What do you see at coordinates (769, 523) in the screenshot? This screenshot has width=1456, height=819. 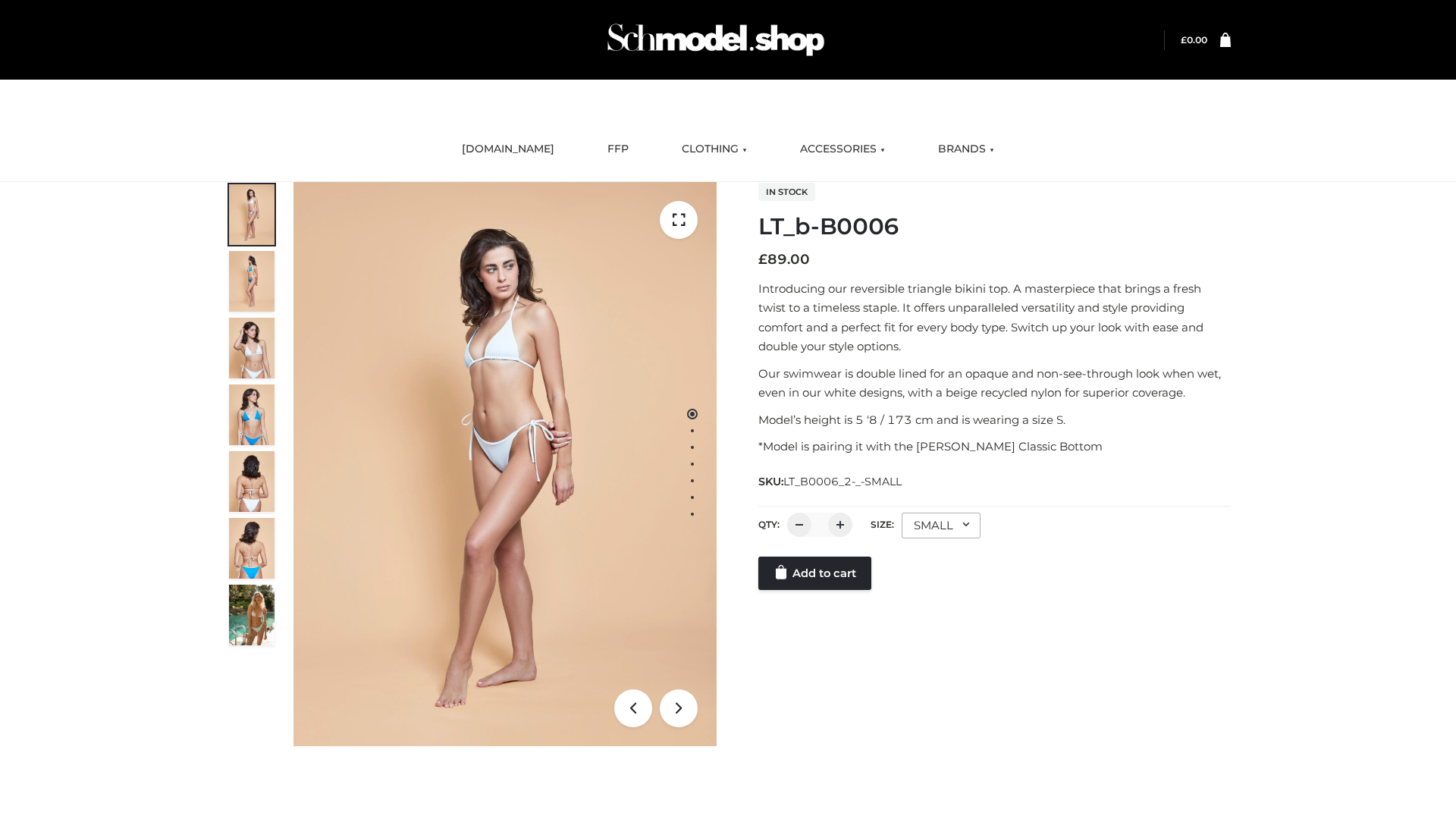 I see `label: QTY:` at bounding box center [769, 523].